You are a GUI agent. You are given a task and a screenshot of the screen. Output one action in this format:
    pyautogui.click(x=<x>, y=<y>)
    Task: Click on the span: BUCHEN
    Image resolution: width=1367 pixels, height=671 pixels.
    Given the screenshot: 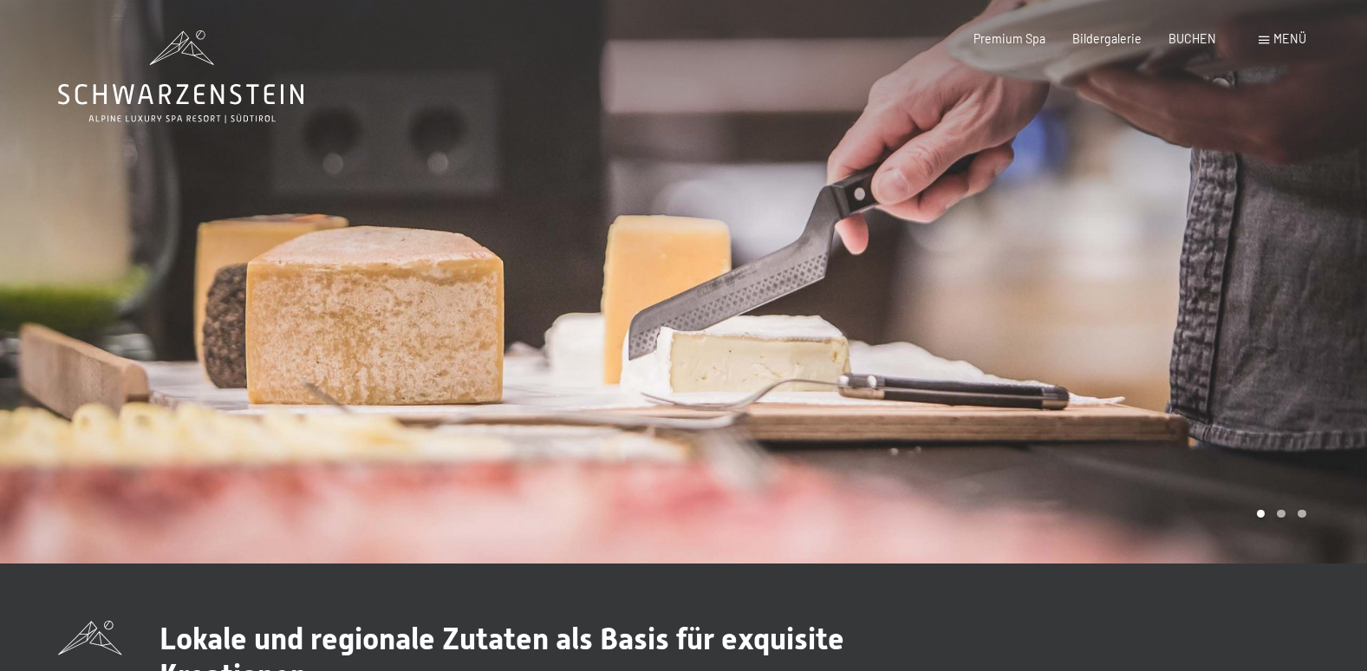 What is the action you would take?
    pyautogui.click(x=1192, y=38)
    